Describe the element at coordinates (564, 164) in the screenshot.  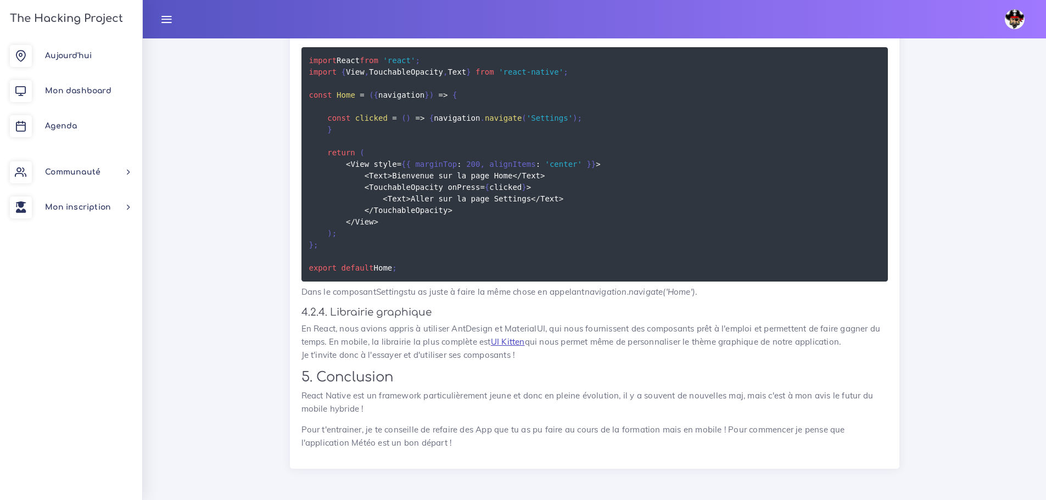
I see `span: 'center'` at that location.